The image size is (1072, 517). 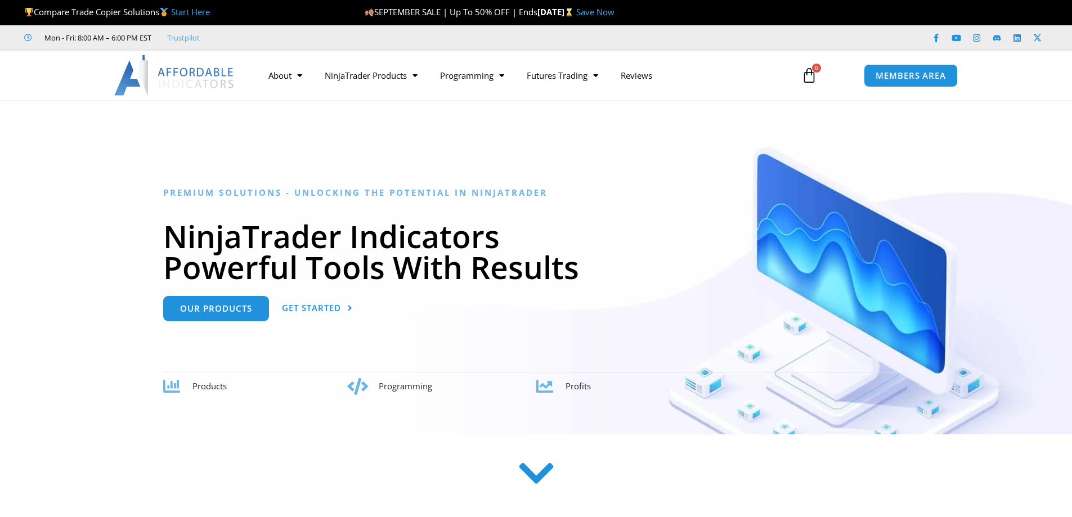 I want to click on span: Get Started, so click(x=311, y=308).